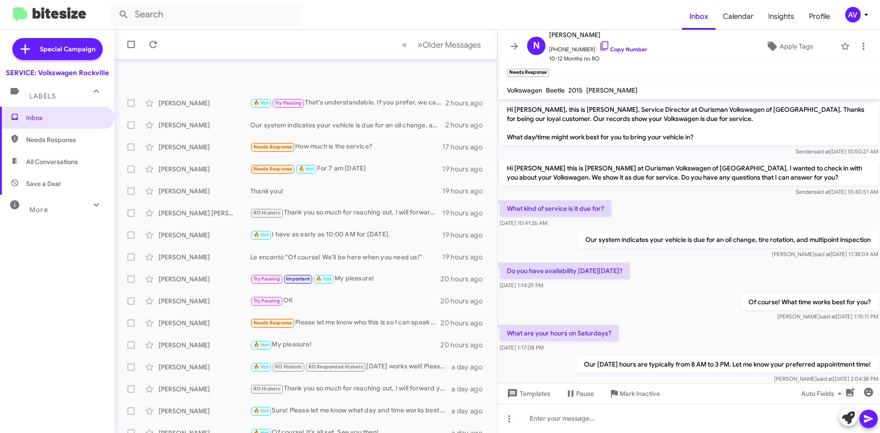  What do you see at coordinates (466, 147) in the screenshot?
I see `div: 17 hours ago` at bounding box center [466, 147].